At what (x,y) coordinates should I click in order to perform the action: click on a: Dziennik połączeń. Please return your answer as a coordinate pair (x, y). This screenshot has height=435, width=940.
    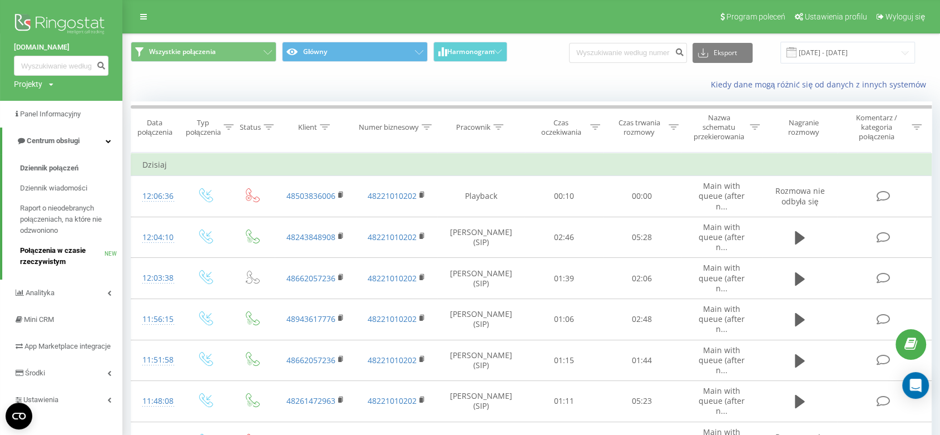
    Looking at the image, I should click on (71, 168).